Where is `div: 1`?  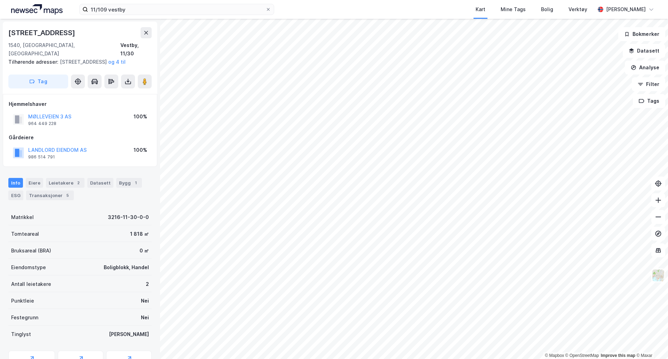 div: 1 is located at coordinates (136, 183).